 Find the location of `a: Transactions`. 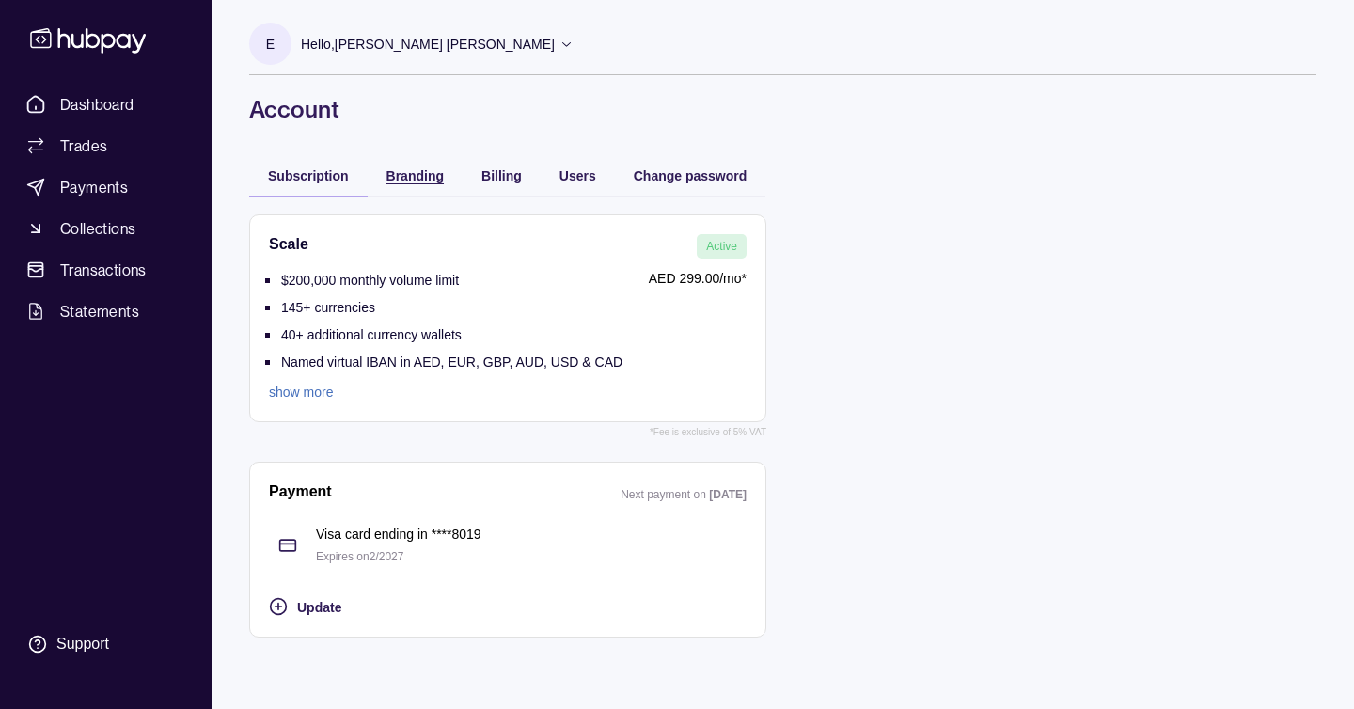

a: Transactions is located at coordinates (105, 270).